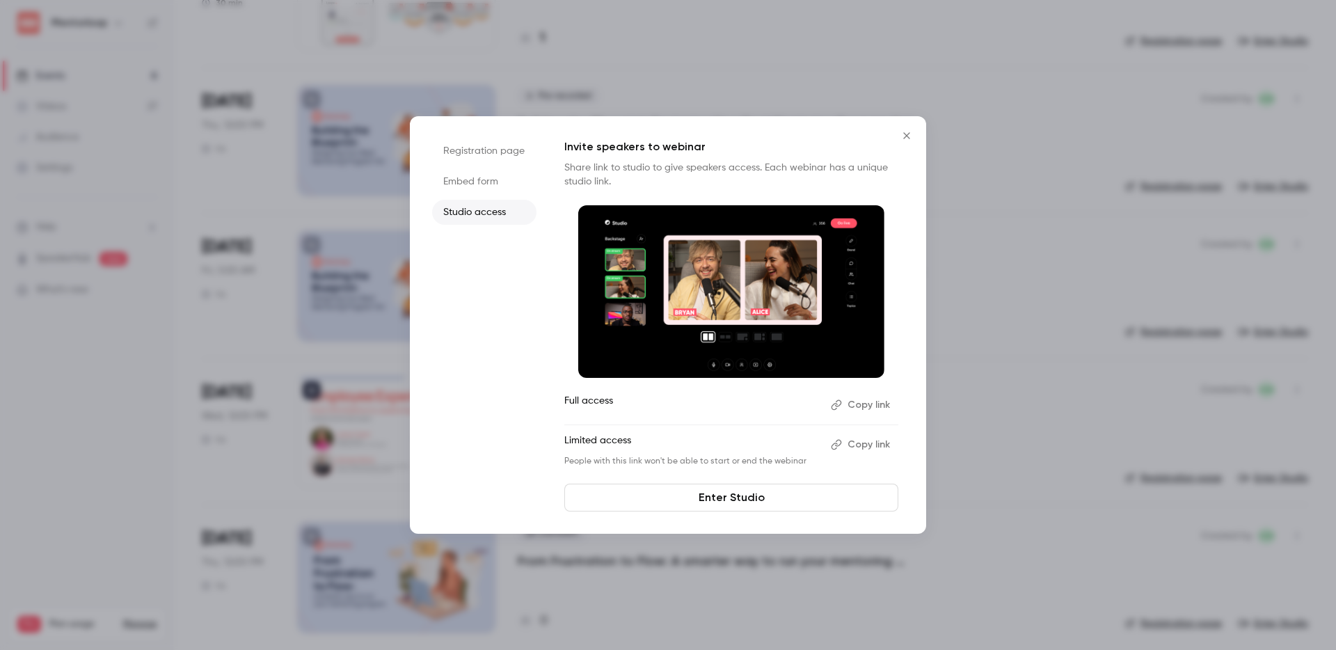 This screenshot has width=1336, height=650. What do you see at coordinates (484, 212) in the screenshot?
I see `li: Studio access` at bounding box center [484, 212].